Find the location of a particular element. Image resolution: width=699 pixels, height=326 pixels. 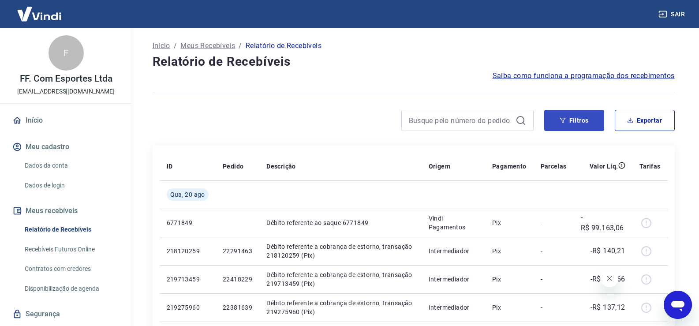

p: -R$ 137,12 is located at coordinates (608, 308).